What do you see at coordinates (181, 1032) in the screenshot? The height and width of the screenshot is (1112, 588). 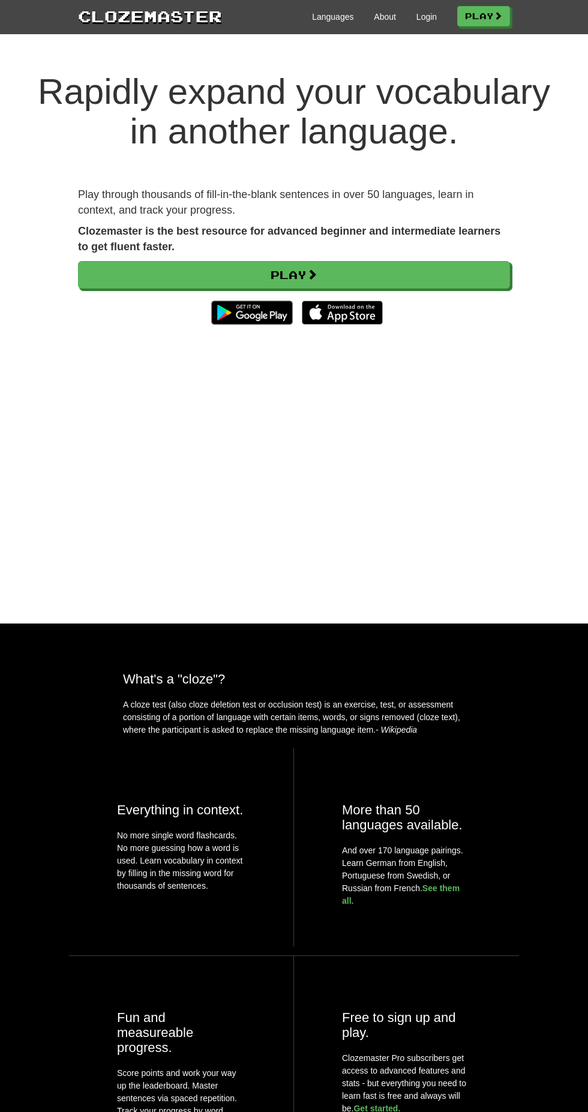 I see `h2: Fun and measureable progress.` at bounding box center [181, 1032].